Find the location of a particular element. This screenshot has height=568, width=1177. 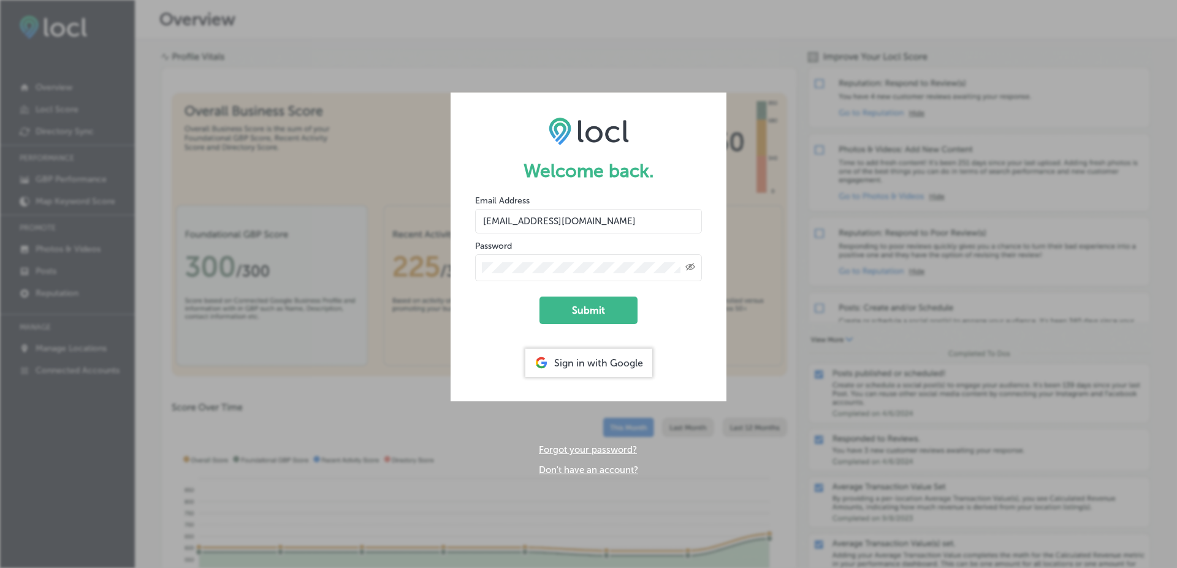

img: LOCL logo is located at coordinates (588, 131).